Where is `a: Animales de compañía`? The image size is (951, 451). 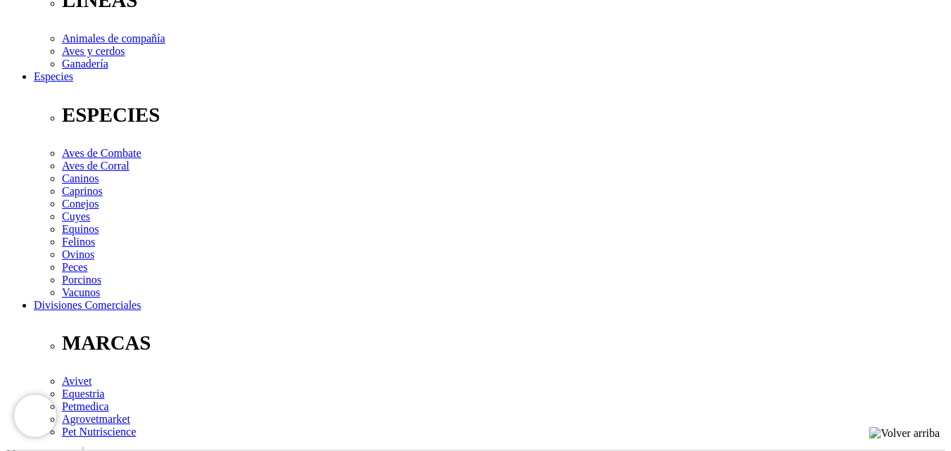 a: Animales de compañía is located at coordinates (113, 38).